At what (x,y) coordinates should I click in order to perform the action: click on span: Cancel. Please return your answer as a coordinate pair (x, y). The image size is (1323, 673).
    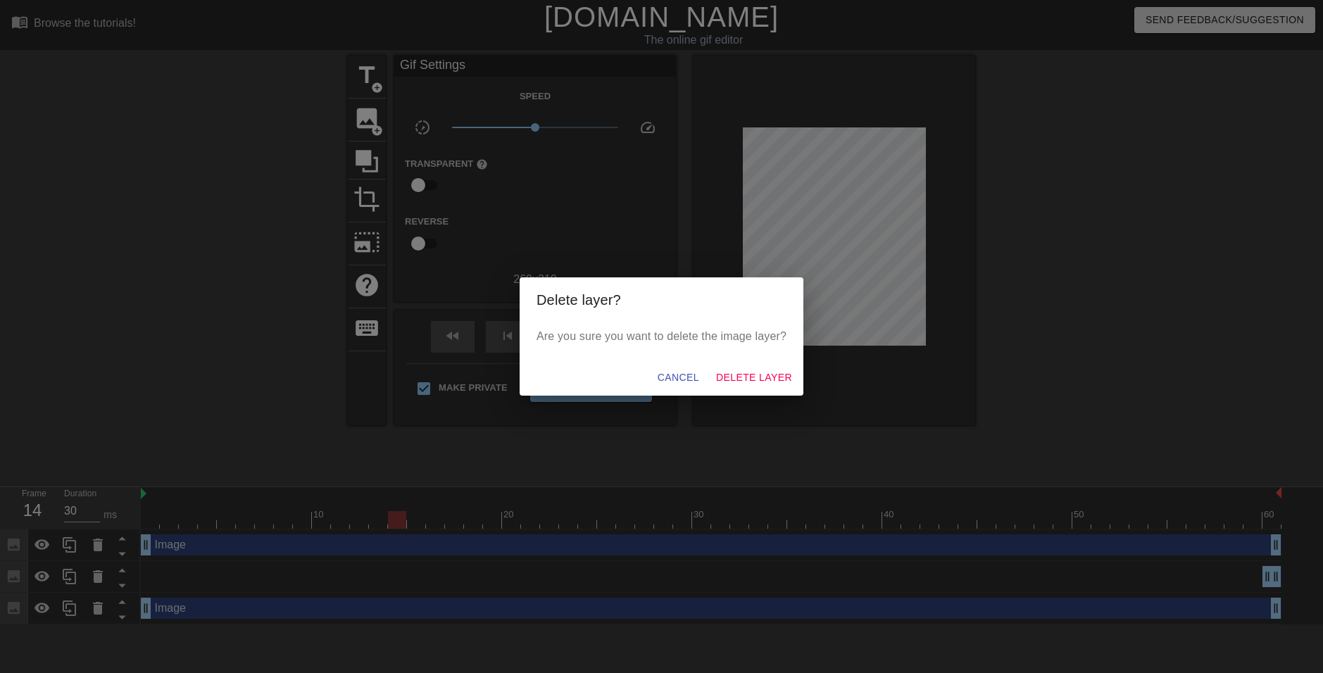
    Looking at the image, I should click on (678, 377).